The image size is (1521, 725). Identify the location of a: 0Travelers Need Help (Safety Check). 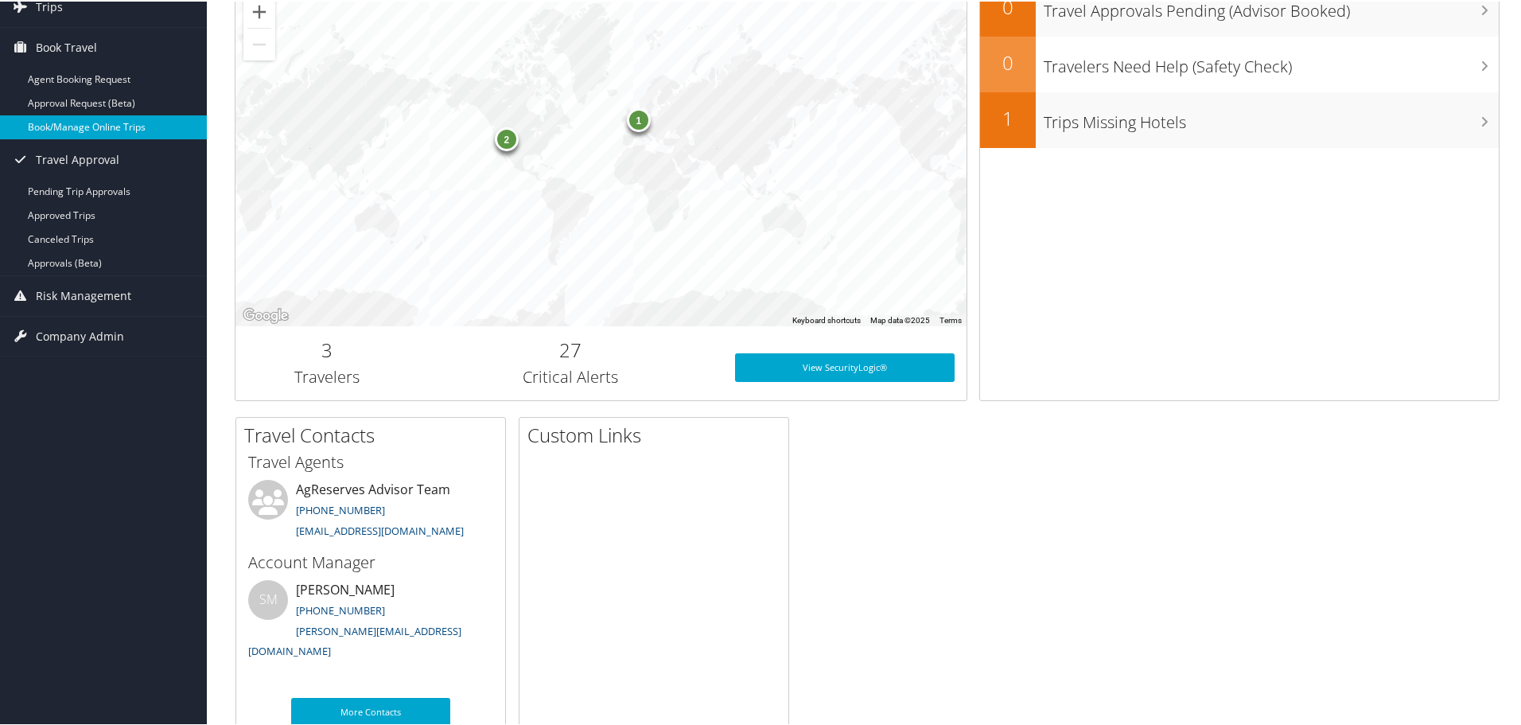
(1239, 63).